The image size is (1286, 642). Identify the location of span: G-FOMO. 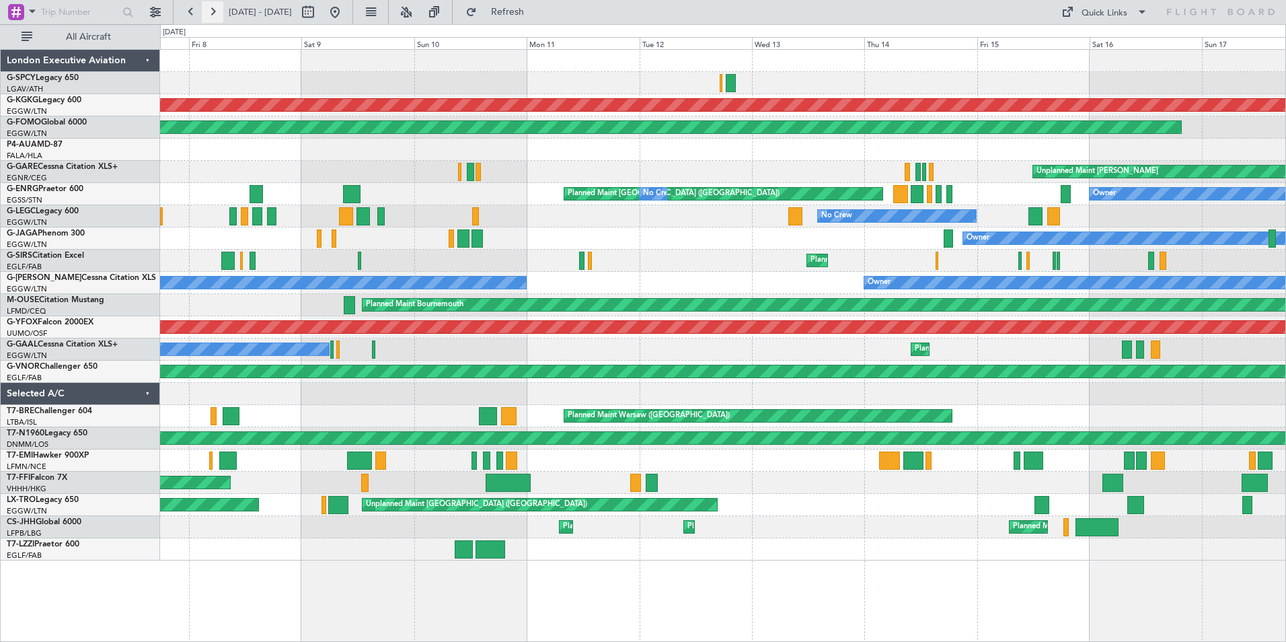
(24, 122).